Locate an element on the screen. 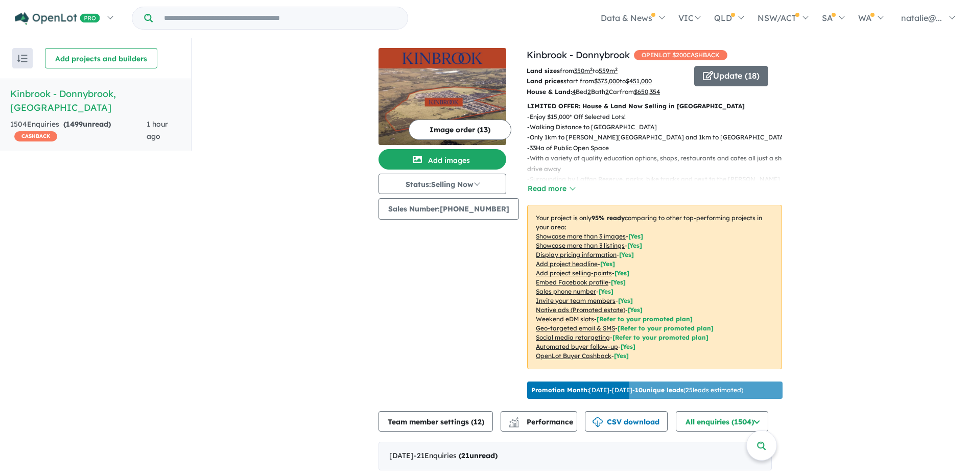 This screenshot has width=969, height=476. button: Add projects and builders is located at coordinates (101, 58).